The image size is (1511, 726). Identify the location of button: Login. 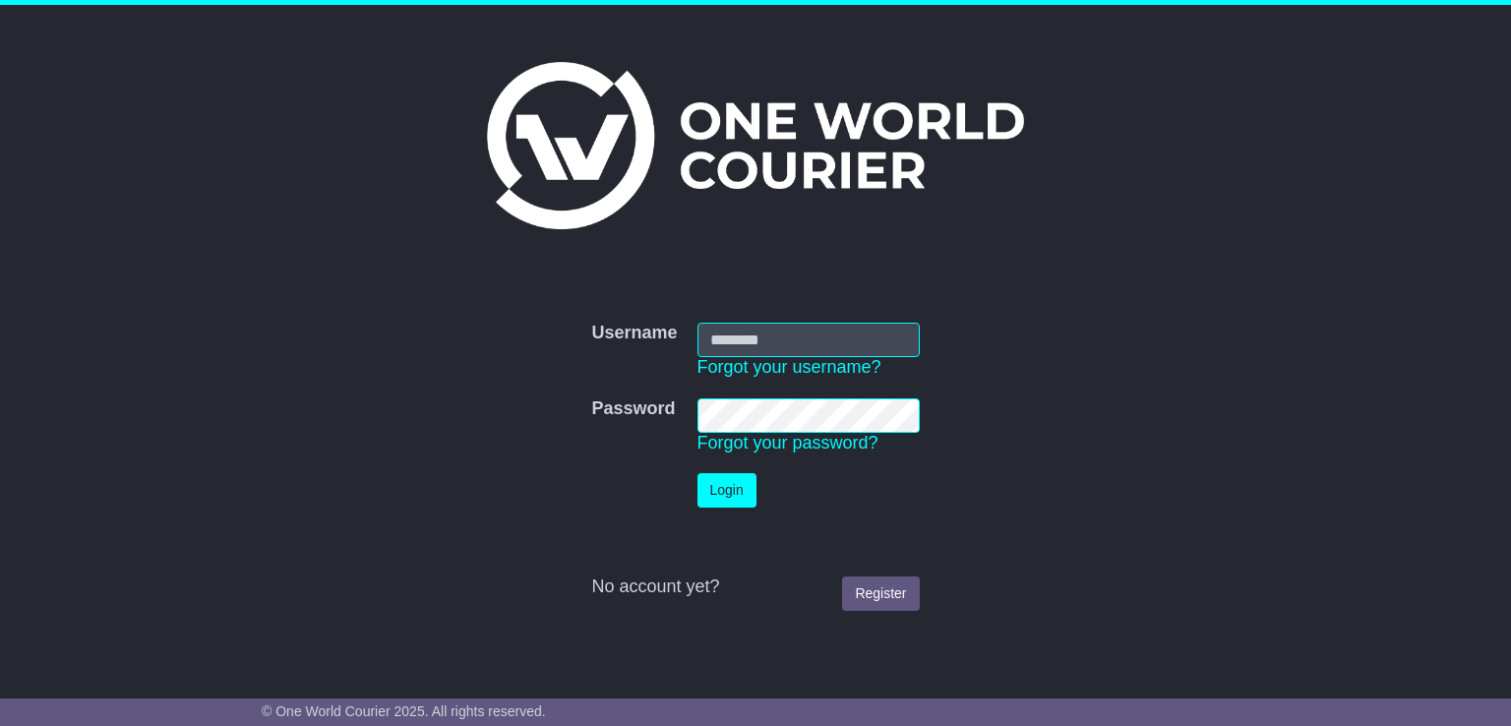
(727, 490).